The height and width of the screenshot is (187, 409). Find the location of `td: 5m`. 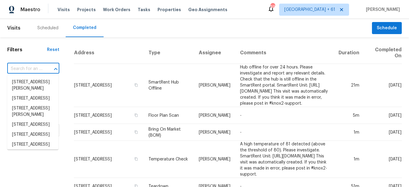

td: 5m is located at coordinates (349, 115).